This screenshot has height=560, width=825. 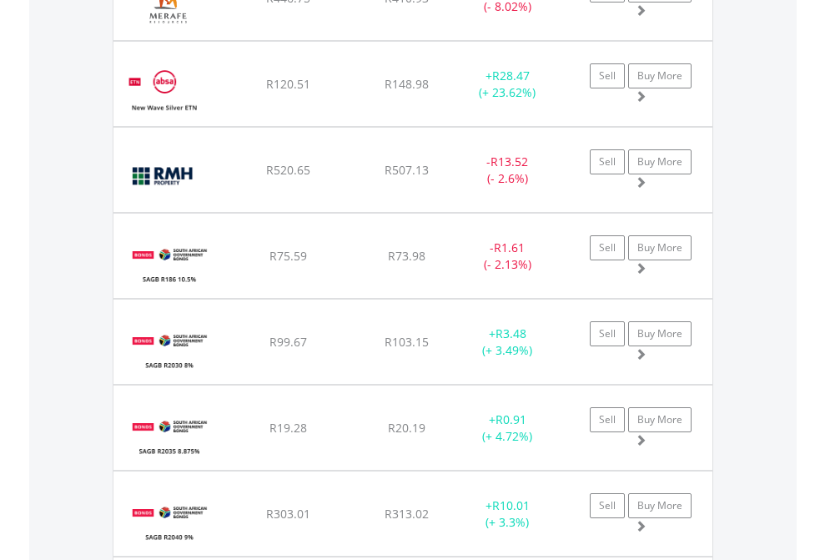 I want to click on span: R507.13, so click(x=406, y=169).